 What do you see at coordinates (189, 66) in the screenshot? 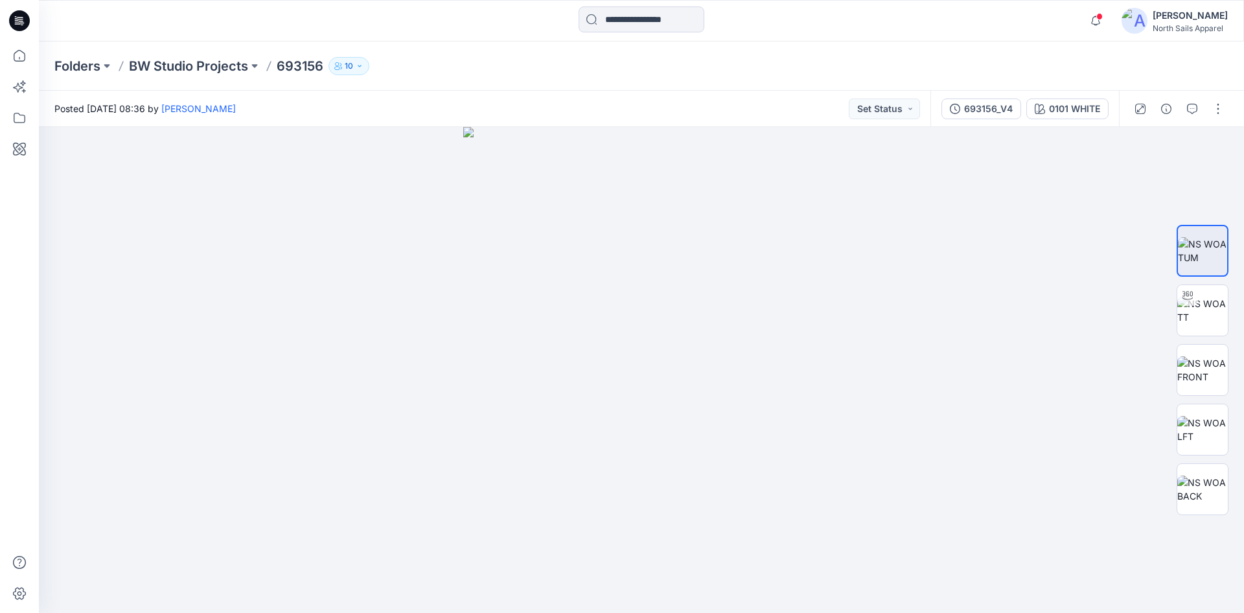
I see `p: BW Studio Projects` at bounding box center [189, 66].